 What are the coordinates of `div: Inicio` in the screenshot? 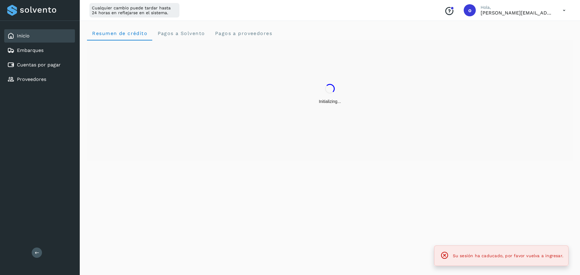 It's located at (40, 36).